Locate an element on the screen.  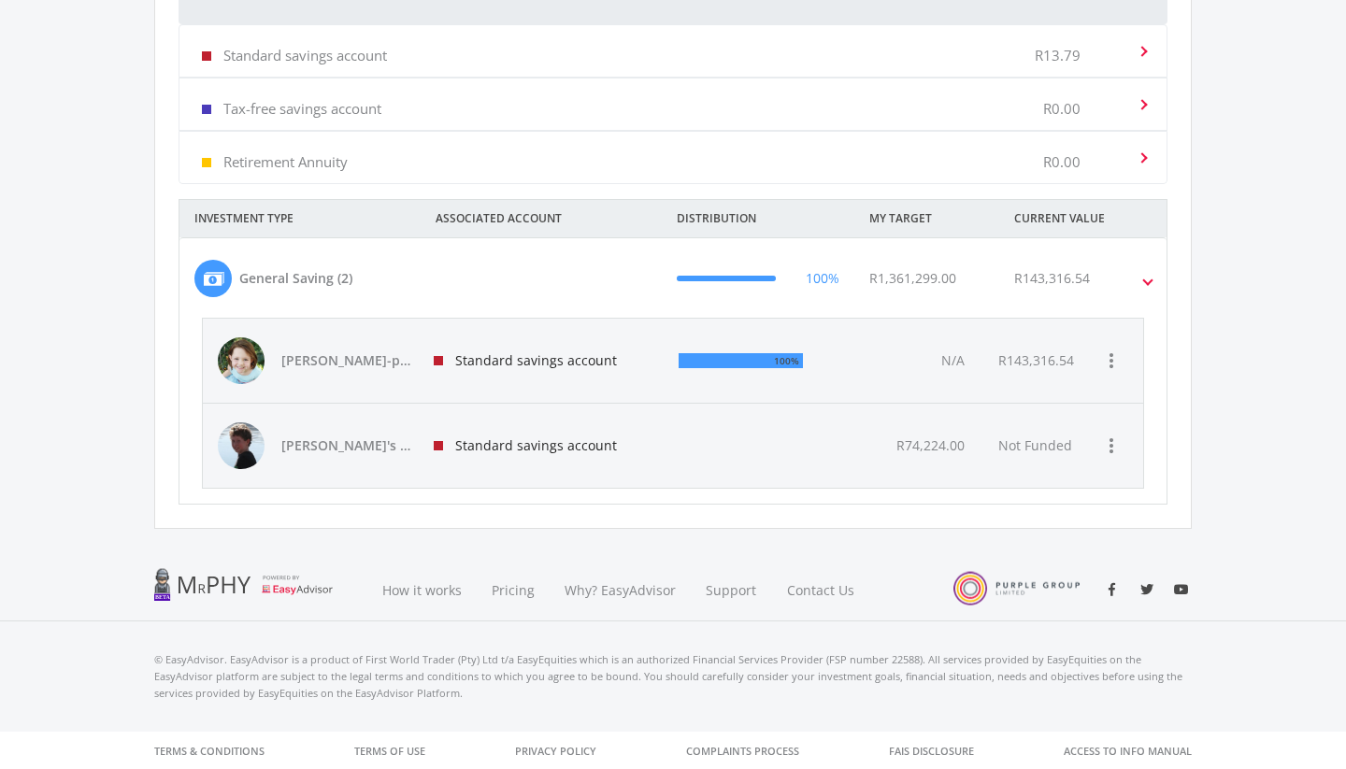
a: Pricing is located at coordinates (513, 590).